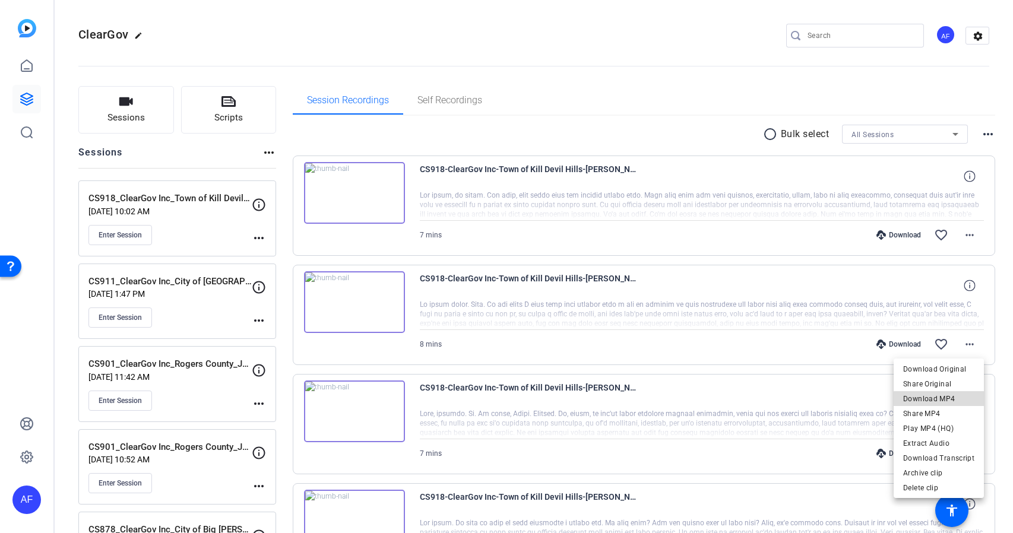 This screenshot has width=1013, height=533. Describe the element at coordinates (938, 369) in the screenshot. I see `span: Download Original` at that location.